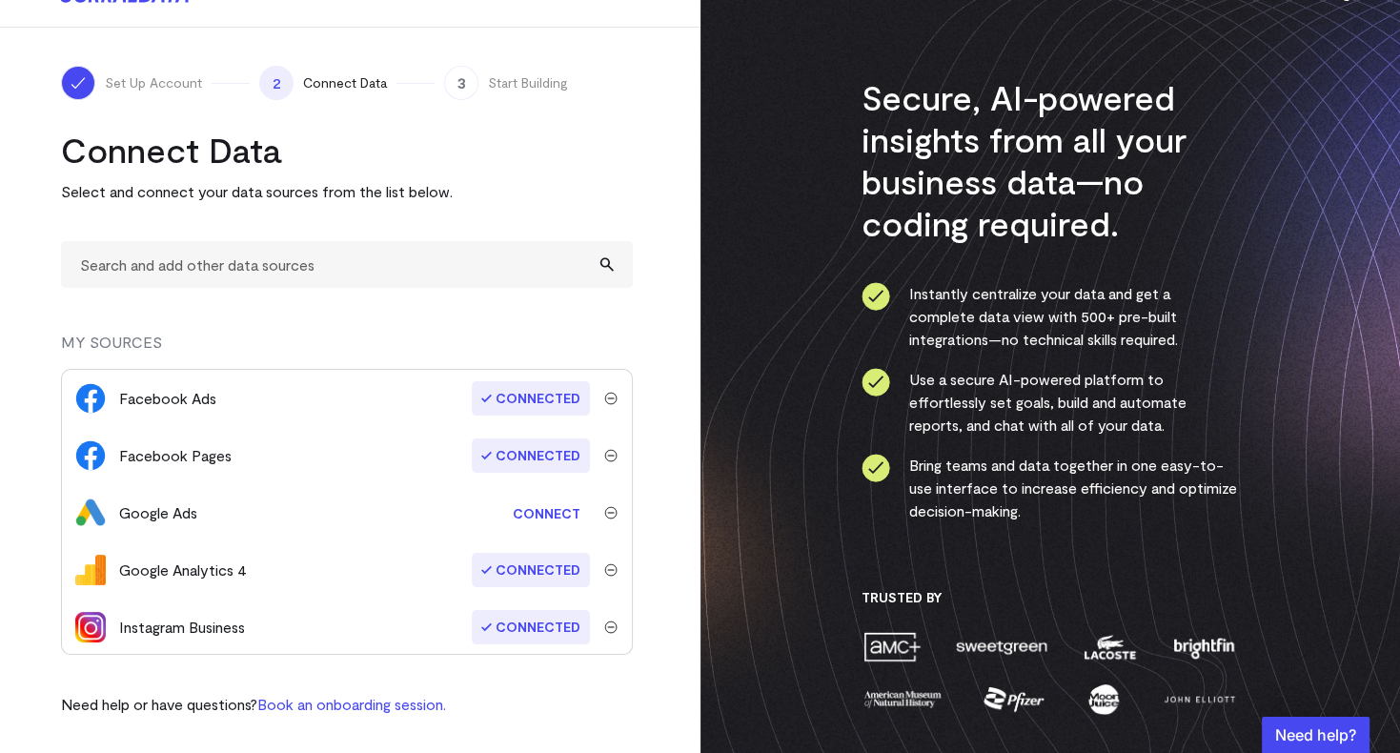 The width and height of the screenshot is (1400, 753). Describe the element at coordinates (347, 350) in the screenshot. I see `div: MY SOURCES` at that location.